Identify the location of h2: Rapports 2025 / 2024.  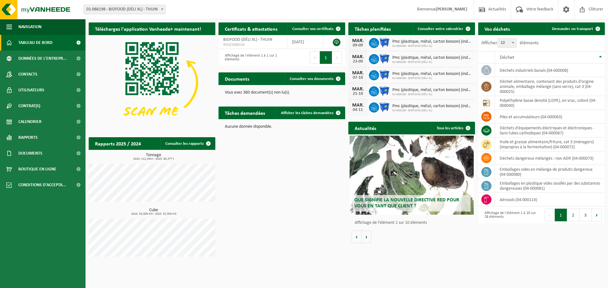
(118, 143).